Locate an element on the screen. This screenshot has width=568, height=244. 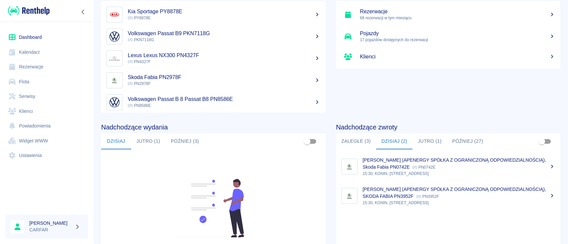
p: 17 pojazdów dostępnych do rezerwacji is located at coordinates (457, 40).